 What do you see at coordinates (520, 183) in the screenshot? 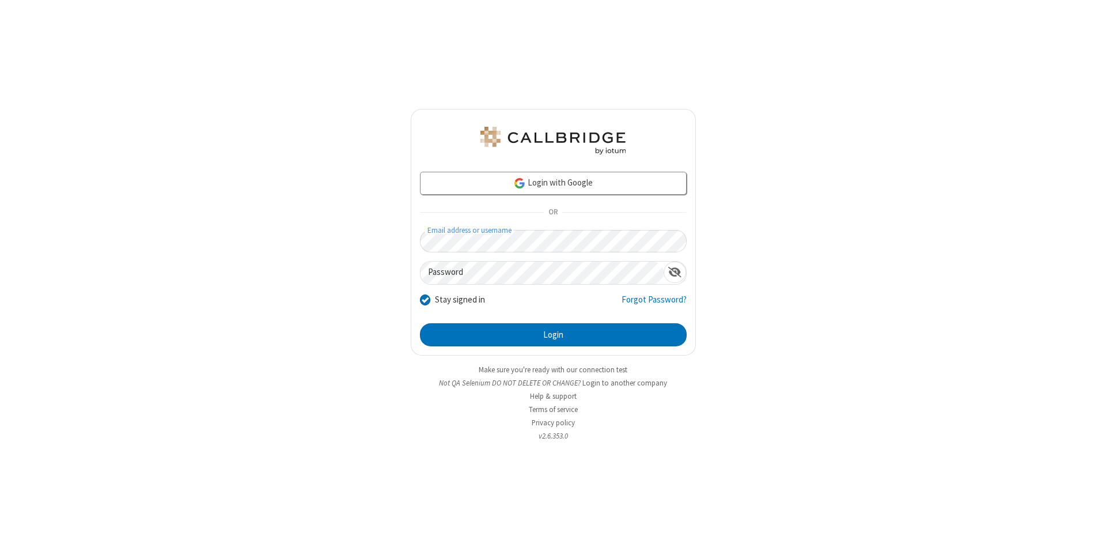
I see `img: google-icon.png` at bounding box center [520, 183].